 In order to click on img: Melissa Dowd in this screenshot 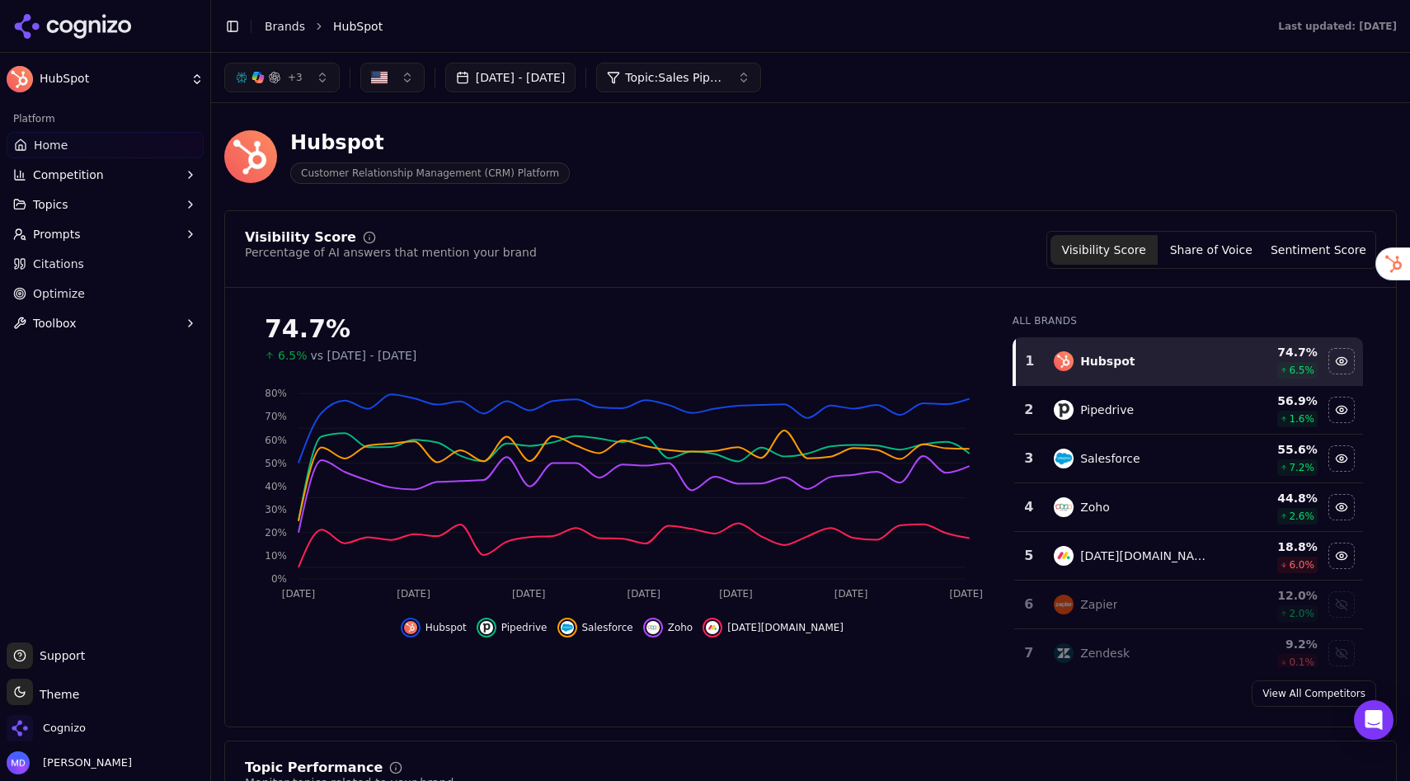, I will do `click(18, 762)`.